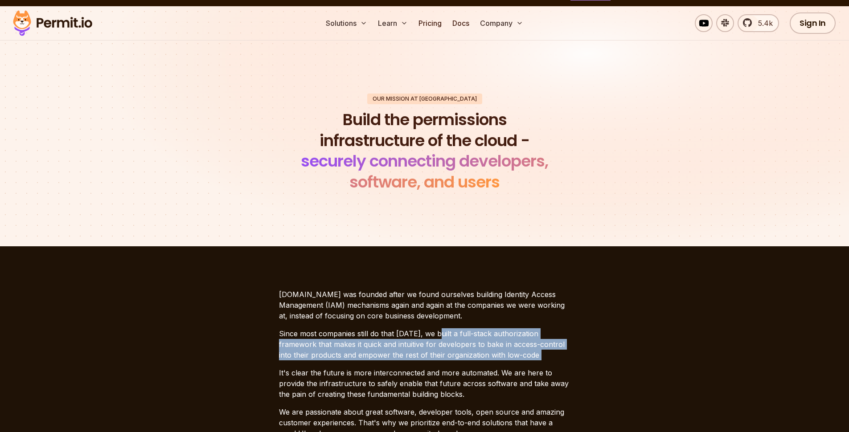 The width and height of the screenshot is (849, 432). What do you see at coordinates (53, 23) in the screenshot?
I see `img: Permit logo` at bounding box center [53, 23].